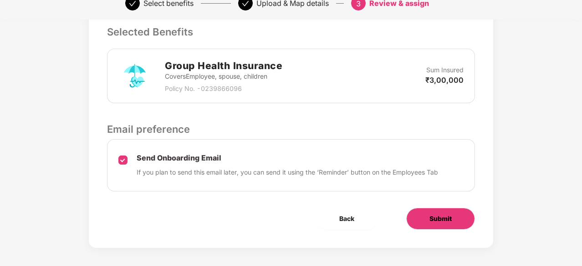 This screenshot has height=266, width=582. What do you see at coordinates (291, 32) in the screenshot?
I see `p: Selected Benefits` at bounding box center [291, 32].